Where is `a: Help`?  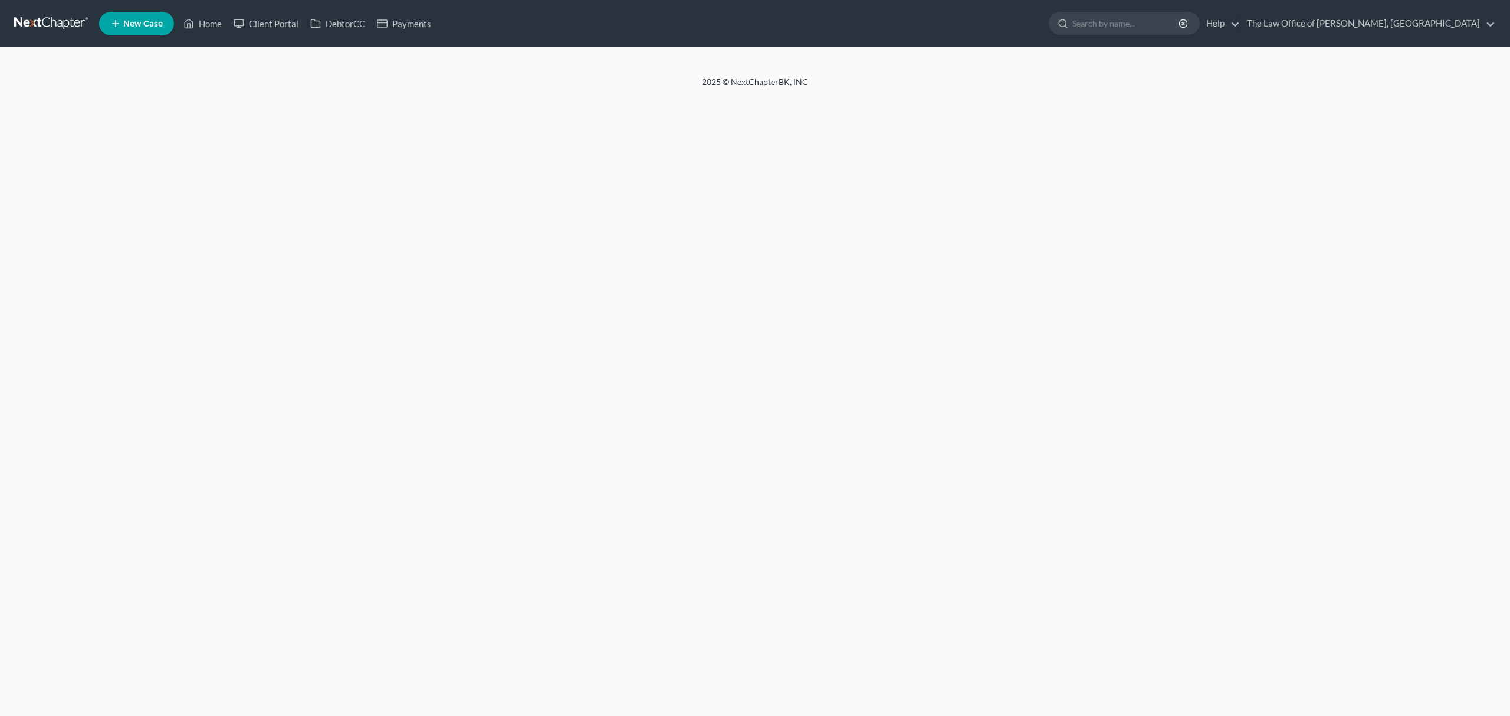
a: Help is located at coordinates (1220, 24).